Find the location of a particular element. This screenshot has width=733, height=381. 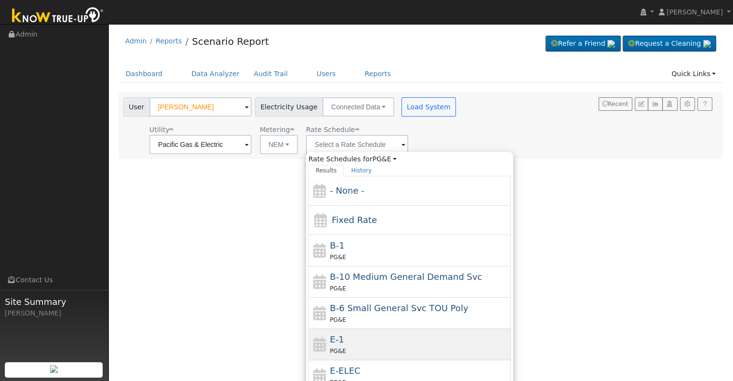

div: Metering is located at coordinates (279, 130).